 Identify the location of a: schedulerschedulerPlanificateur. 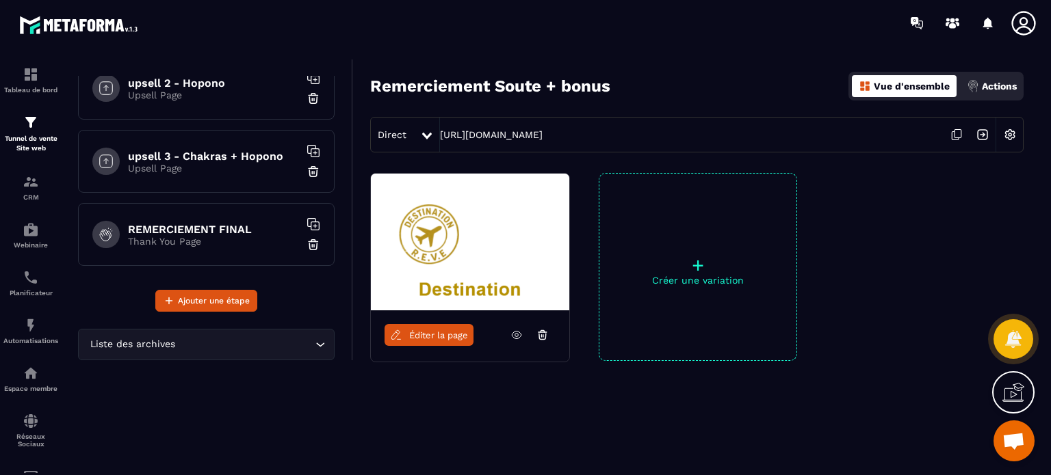
(31, 283).